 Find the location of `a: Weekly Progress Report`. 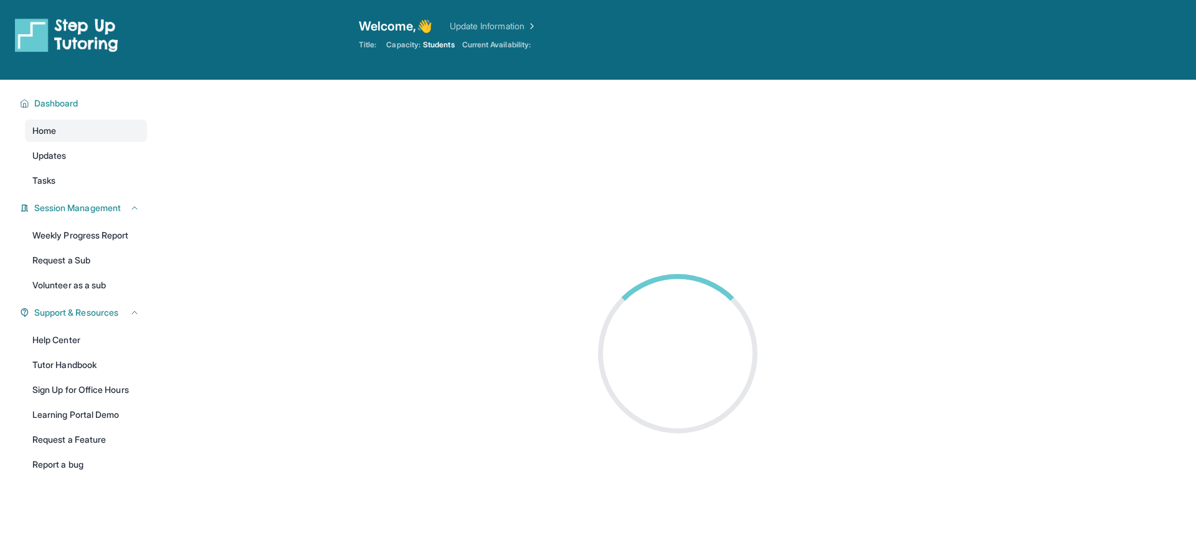

a: Weekly Progress Report is located at coordinates (86, 235).